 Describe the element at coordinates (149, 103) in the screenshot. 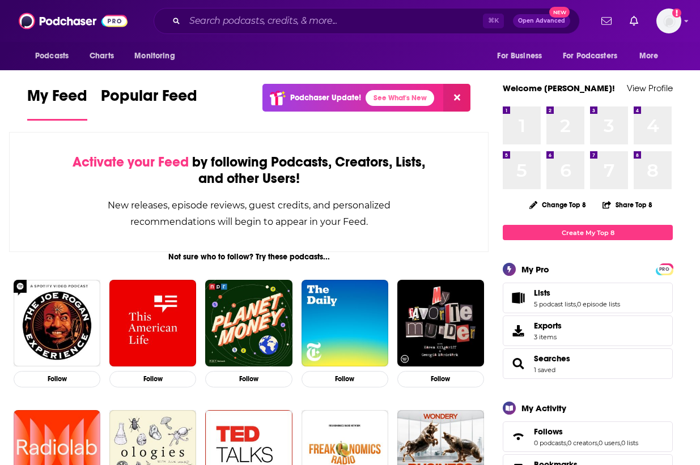

I see `a: Popular Feed` at that location.